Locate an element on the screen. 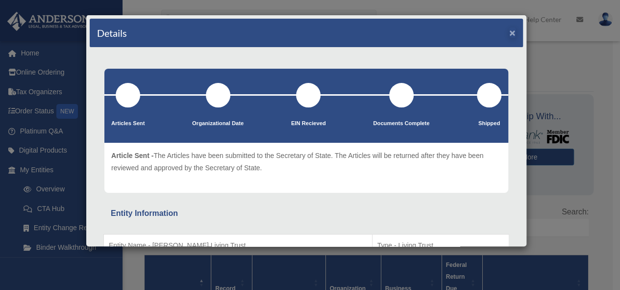 The image size is (620, 290). p: The Articles have been submitted to the Secretary of State. The Articles will be returned after t... is located at coordinates (307, 161).